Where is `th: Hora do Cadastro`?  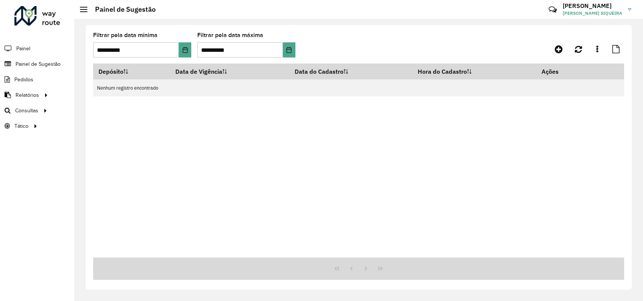 th: Hora do Cadastro is located at coordinates (474, 72).